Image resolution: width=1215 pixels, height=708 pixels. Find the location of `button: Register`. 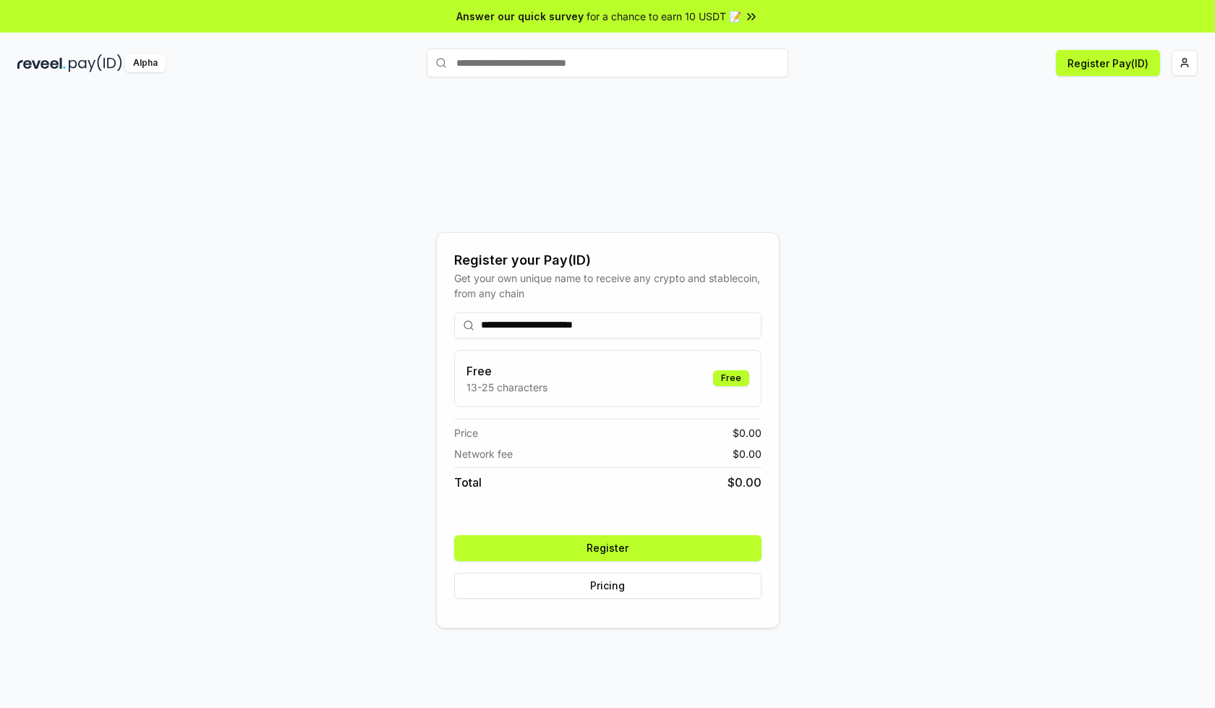

button: Register is located at coordinates (608, 548).